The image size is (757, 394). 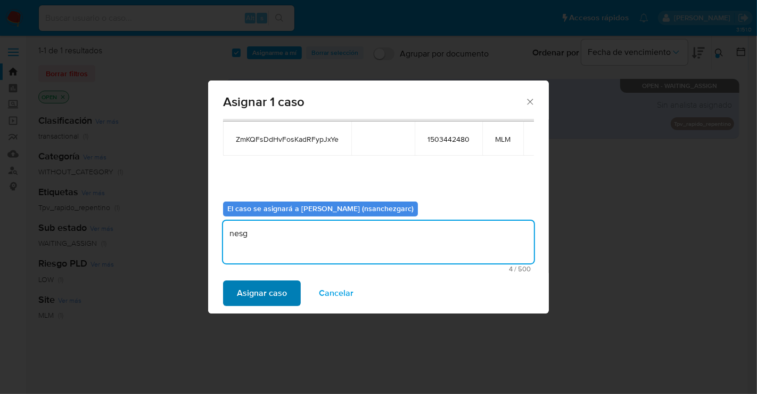 What do you see at coordinates (262, 293) in the screenshot?
I see `button: Asignar caso` at bounding box center [262, 293].